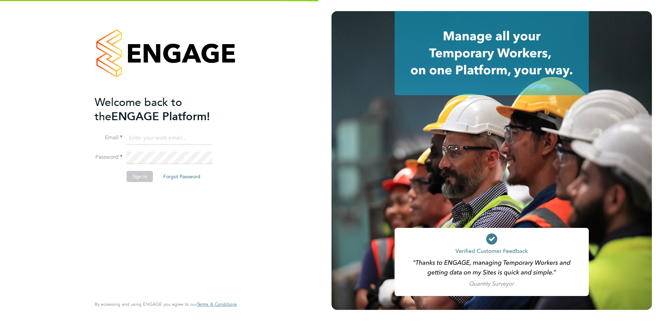  I want to click on span: Welcome back to the, so click(138, 109).